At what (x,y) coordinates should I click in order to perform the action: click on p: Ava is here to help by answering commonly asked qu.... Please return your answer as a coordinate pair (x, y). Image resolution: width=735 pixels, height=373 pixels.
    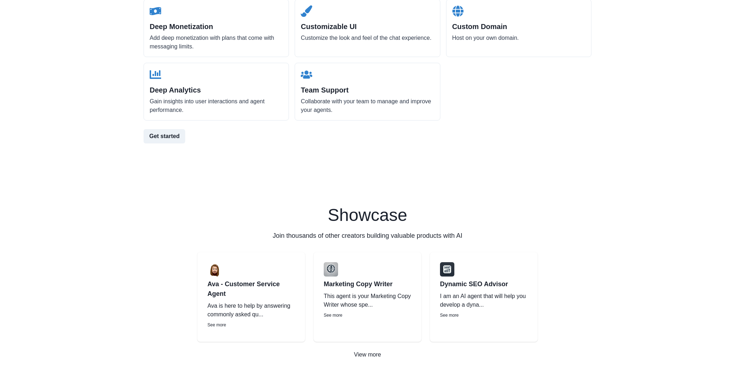
    Looking at the image, I should click on (251, 310).